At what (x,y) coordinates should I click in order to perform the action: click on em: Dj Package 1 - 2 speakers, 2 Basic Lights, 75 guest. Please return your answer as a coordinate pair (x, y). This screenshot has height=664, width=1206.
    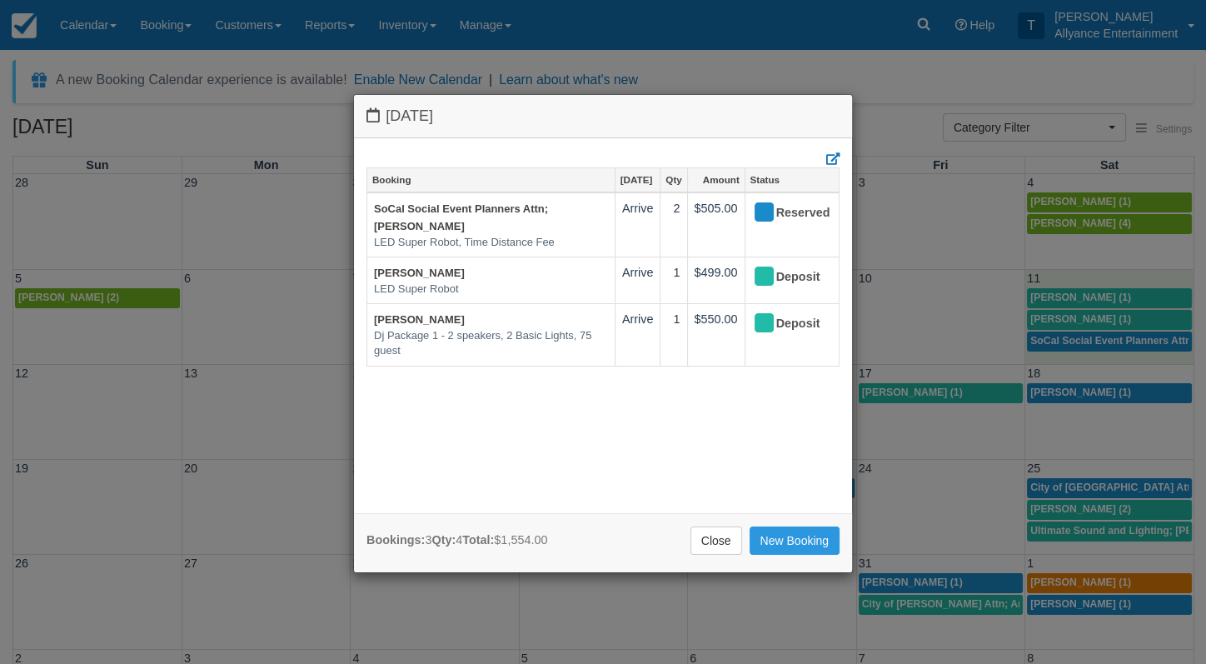
    Looking at the image, I should click on (491, 343).